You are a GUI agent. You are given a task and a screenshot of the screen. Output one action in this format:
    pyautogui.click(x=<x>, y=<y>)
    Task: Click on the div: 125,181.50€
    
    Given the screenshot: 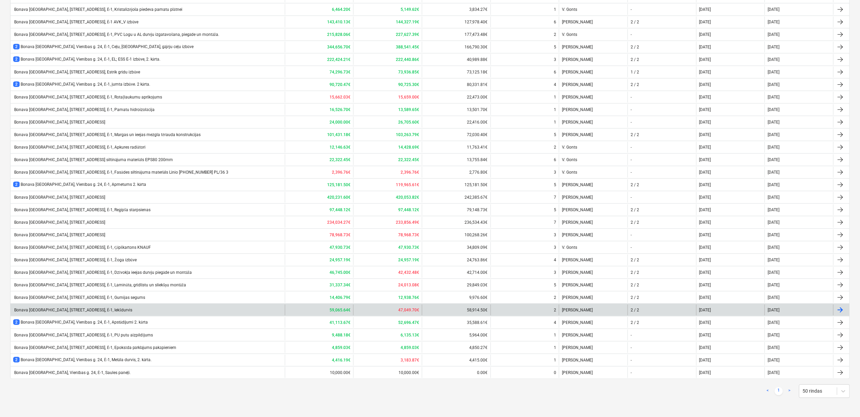 What is the action you would take?
    pyautogui.click(x=456, y=185)
    